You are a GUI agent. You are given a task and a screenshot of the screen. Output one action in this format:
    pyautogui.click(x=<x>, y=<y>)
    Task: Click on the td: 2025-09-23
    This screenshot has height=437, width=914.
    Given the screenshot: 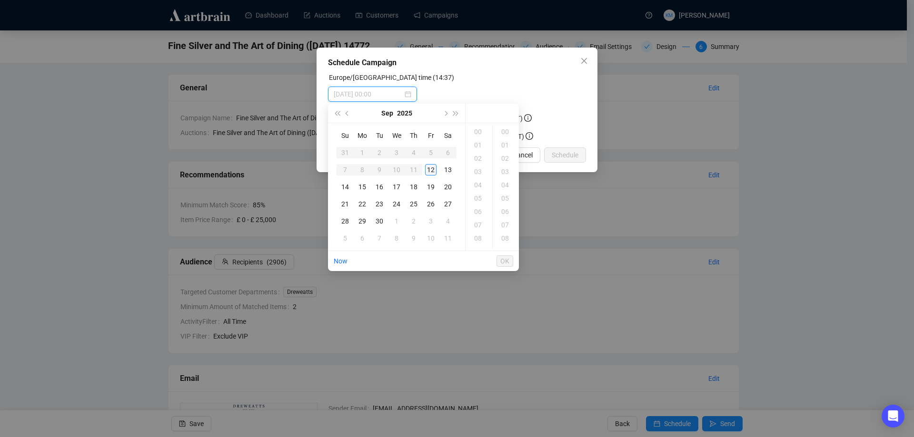 What is the action you would take?
    pyautogui.click(x=379, y=204)
    